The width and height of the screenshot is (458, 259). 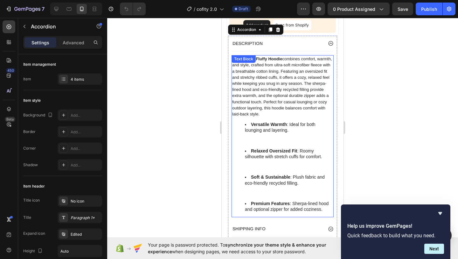 I want to click on button: 7, so click(x=25, y=9).